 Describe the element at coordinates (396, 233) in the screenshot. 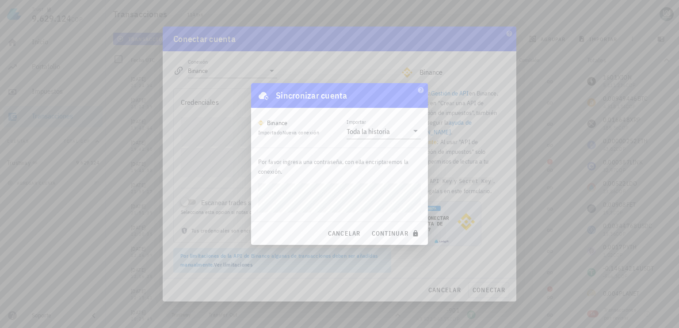

I see `span: continuar` at that location.